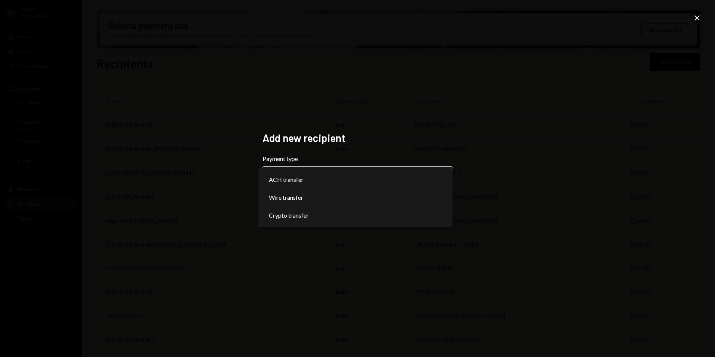  What do you see at coordinates (358, 138) in the screenshot?
I see `h2: Add new recipient` at bounding box center [358, 138].